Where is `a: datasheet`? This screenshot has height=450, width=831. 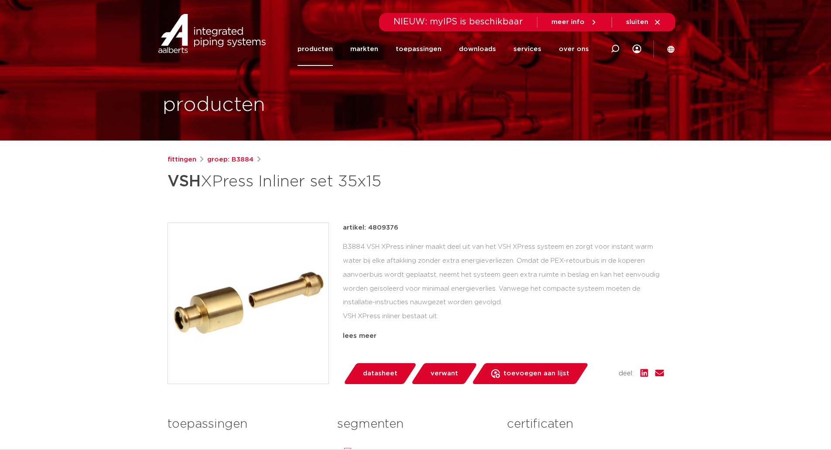 a: datasheet is located at coordinates (380, 374).